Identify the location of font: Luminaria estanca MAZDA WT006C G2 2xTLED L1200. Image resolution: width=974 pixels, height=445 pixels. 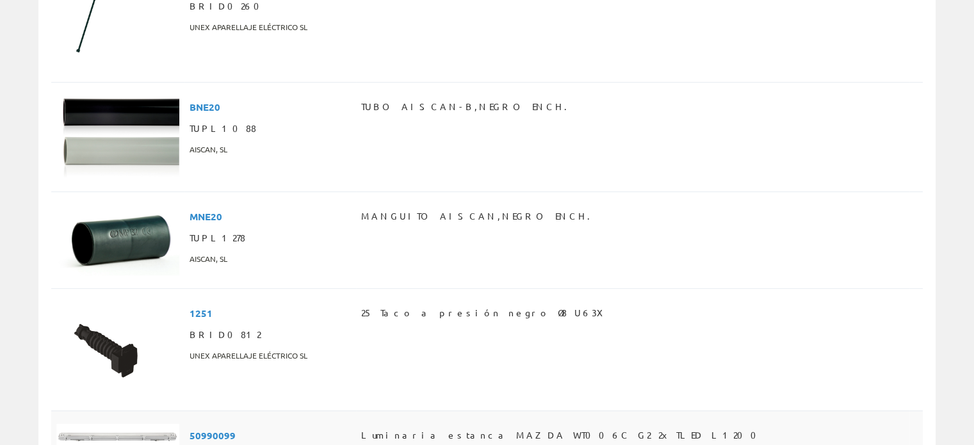
(562, 435).